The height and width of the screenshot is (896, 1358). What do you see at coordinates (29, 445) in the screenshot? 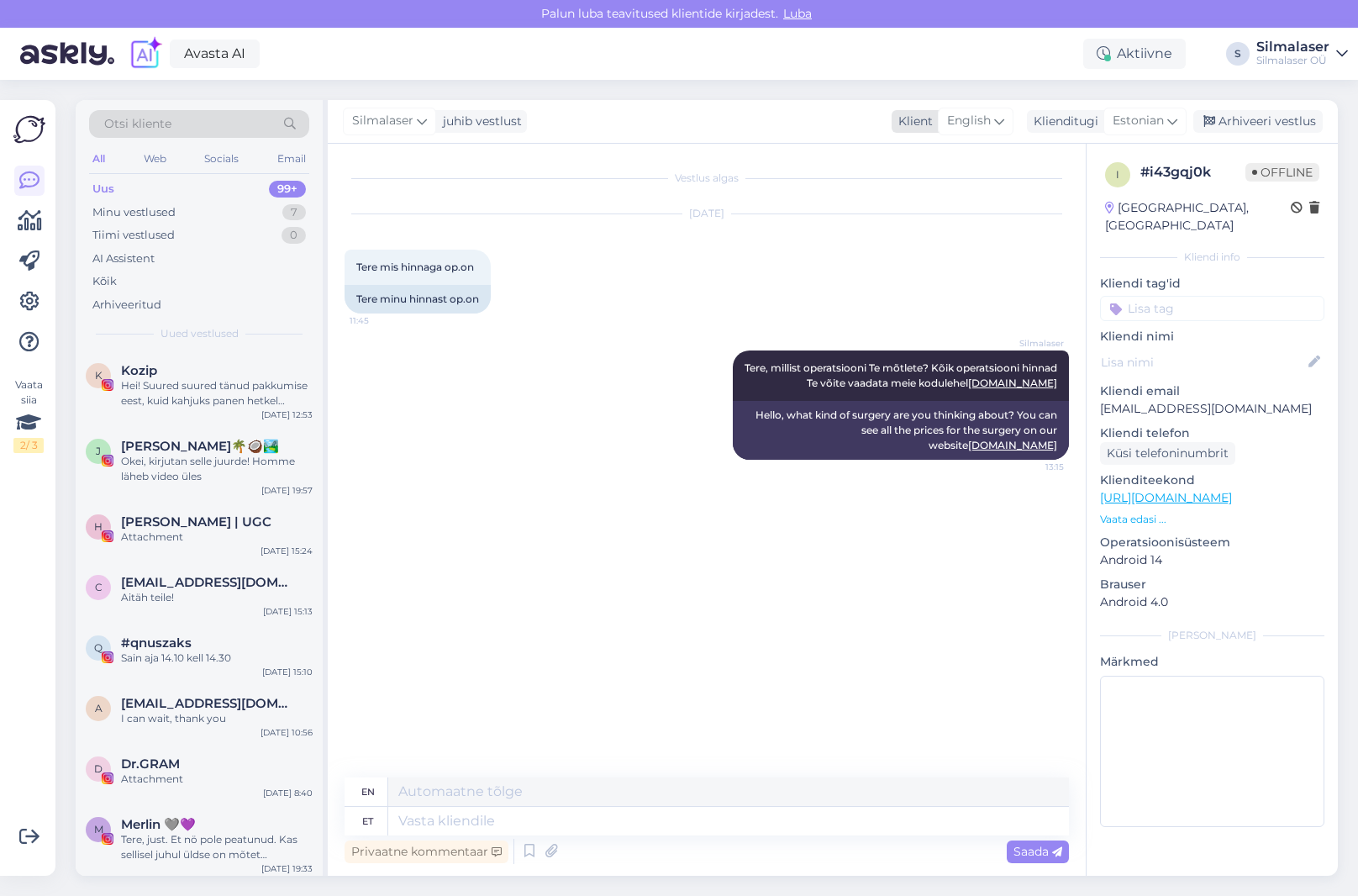
I see `div: 2 / 3` at bounding box center [29, 445].